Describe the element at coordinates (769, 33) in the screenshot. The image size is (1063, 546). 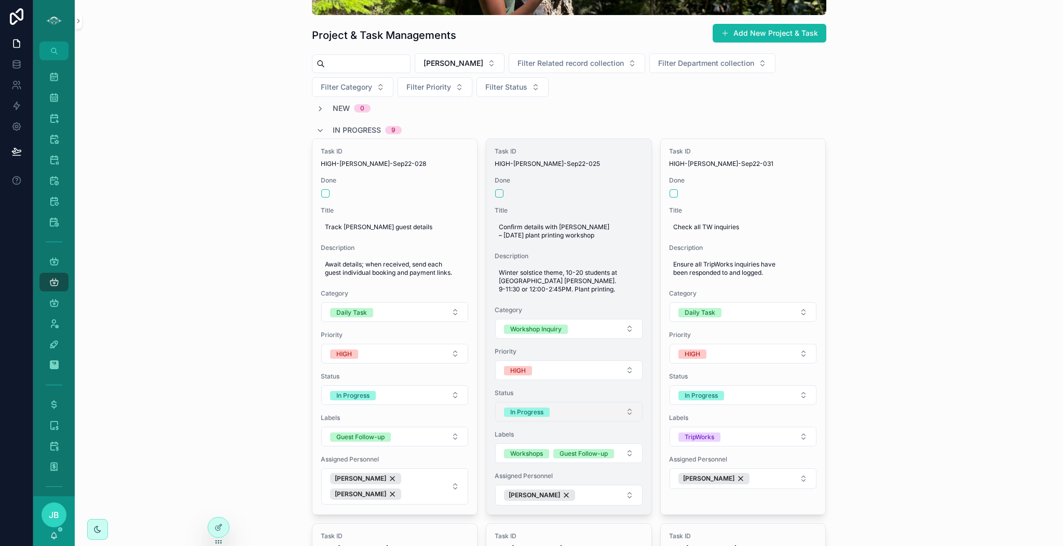
I see `button: Add New Project & Task` at that location.